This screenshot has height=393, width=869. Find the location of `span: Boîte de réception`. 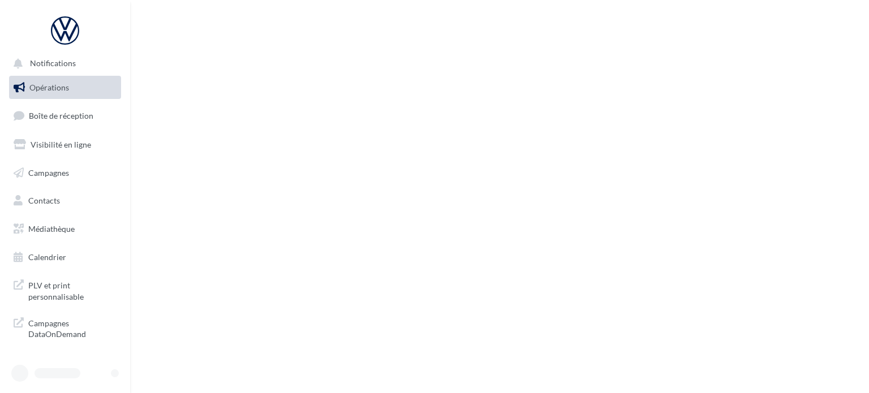

span: Boîte de réception is located at coordinates (61, 115).